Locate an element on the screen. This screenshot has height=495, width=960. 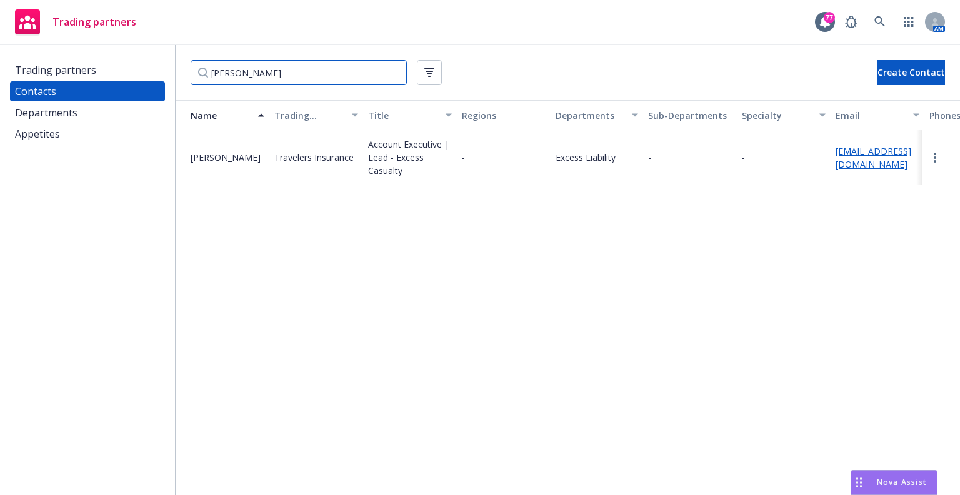
button: Title is located at coordinates (410, 115).